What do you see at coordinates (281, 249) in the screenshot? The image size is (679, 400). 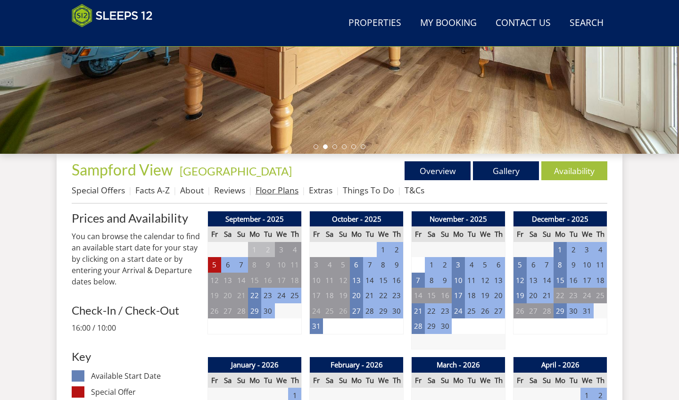 I see `td: 3` at bounding box center [281, 249].